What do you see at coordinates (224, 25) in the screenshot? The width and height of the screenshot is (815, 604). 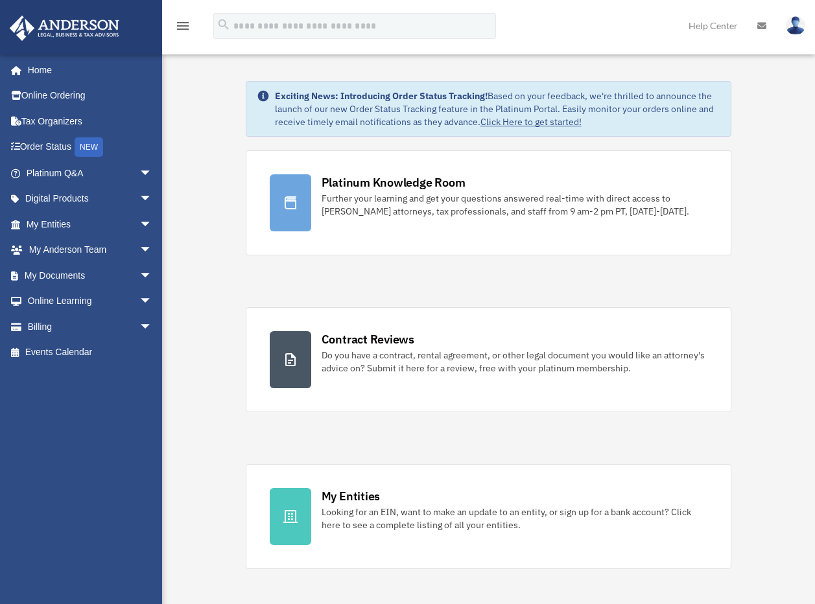 I see `i: search` at bounding box center [224, 25].